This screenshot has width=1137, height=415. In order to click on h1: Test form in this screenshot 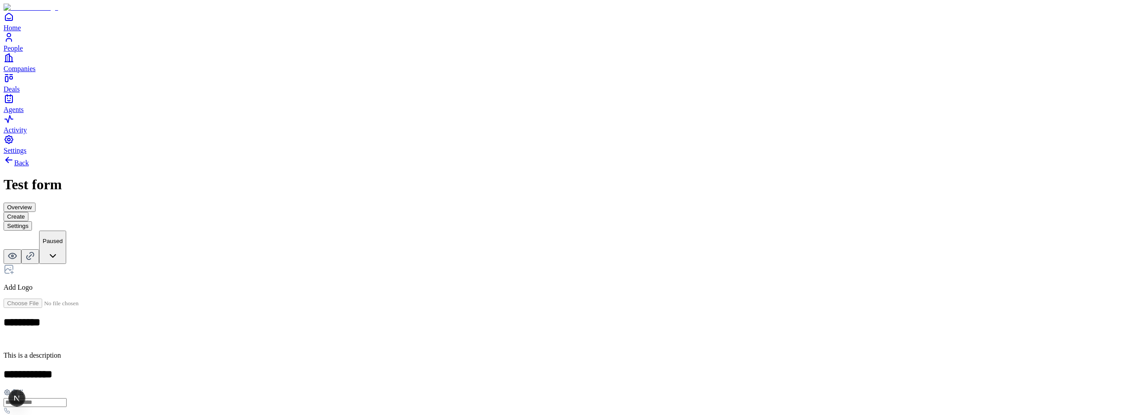, I will do `click(568, 184)`.